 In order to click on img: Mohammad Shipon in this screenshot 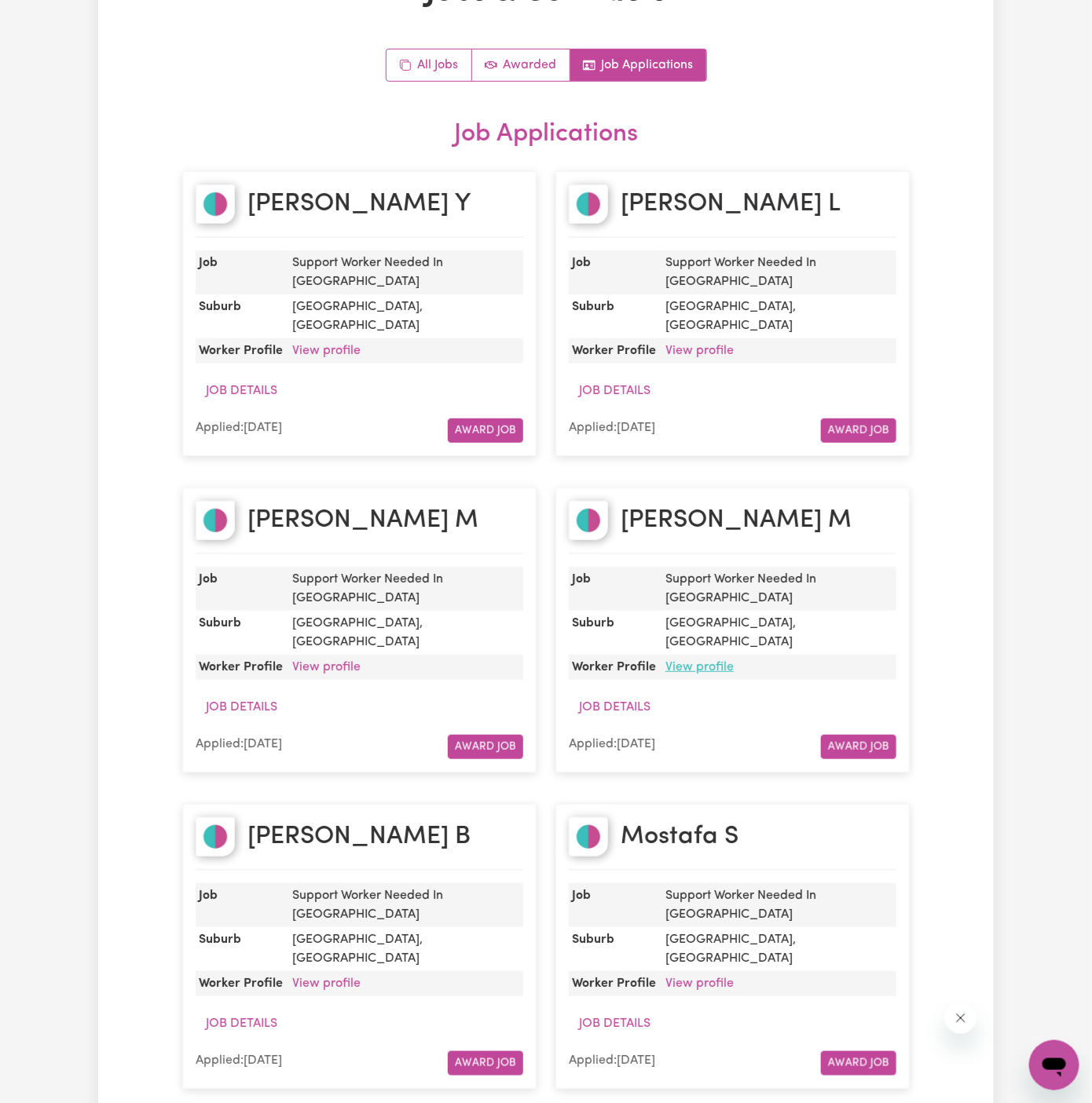, I will do `click(215, 521)`.